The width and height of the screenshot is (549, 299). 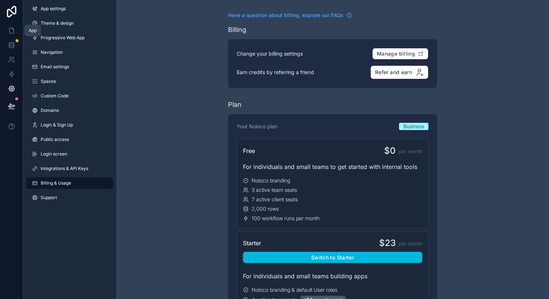 What do you see at coordinates (414, 126) in the screenshot?
I see `span: Business` at bounding box center [414, 126].